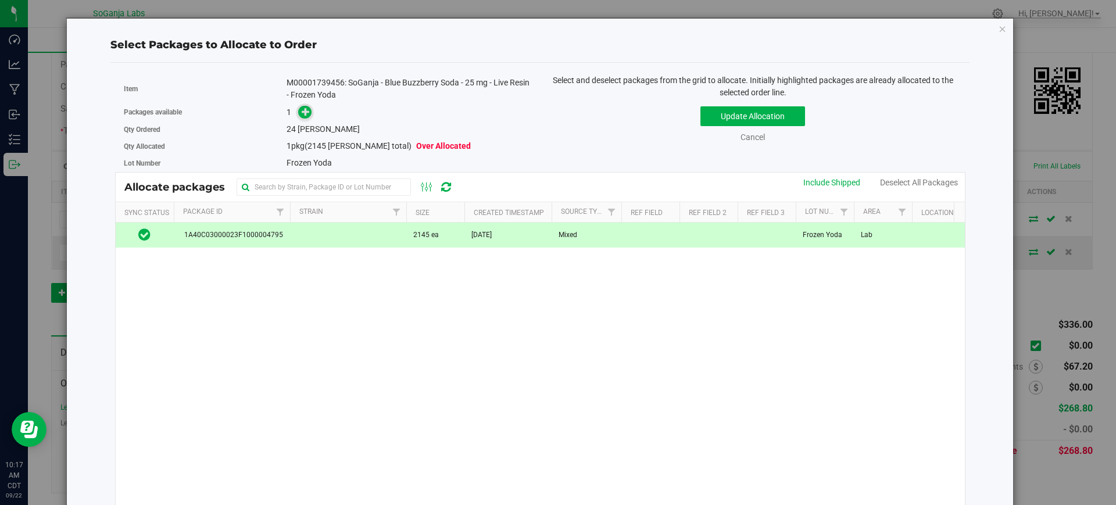 The height and width of the screenshot is (505, 1116). I want to click on a: Area, so click(872, 212).